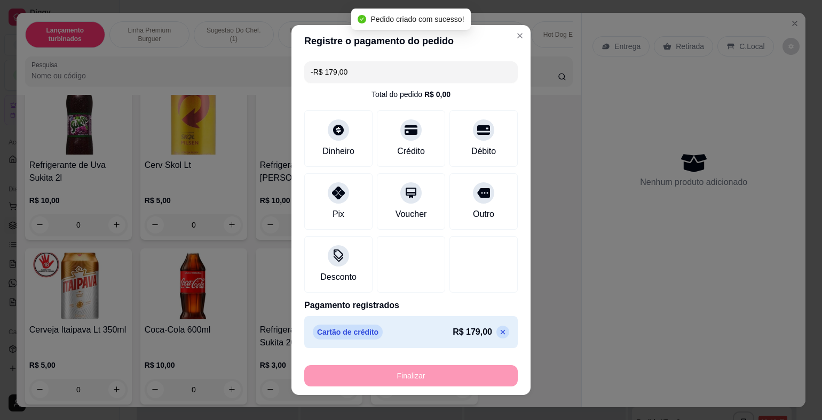  What do you see at coordinates (417, 19) in the screenshot?
I see `span: Pedido criado com sucesso!` at bounding box center [417, 19].